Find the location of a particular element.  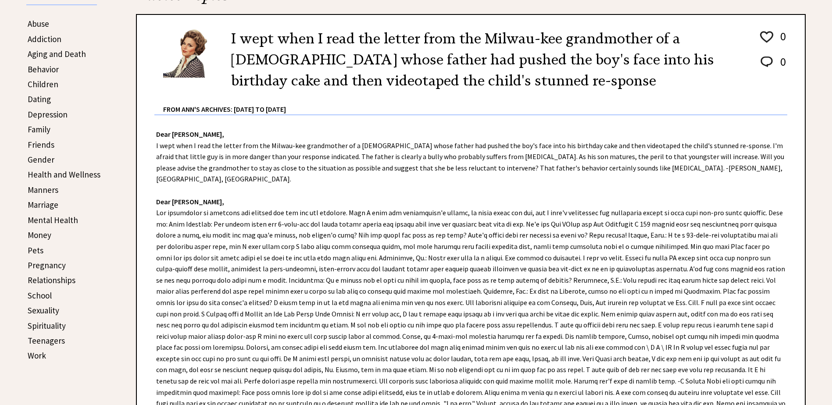

a: Money is located at coordinates (39, 235).